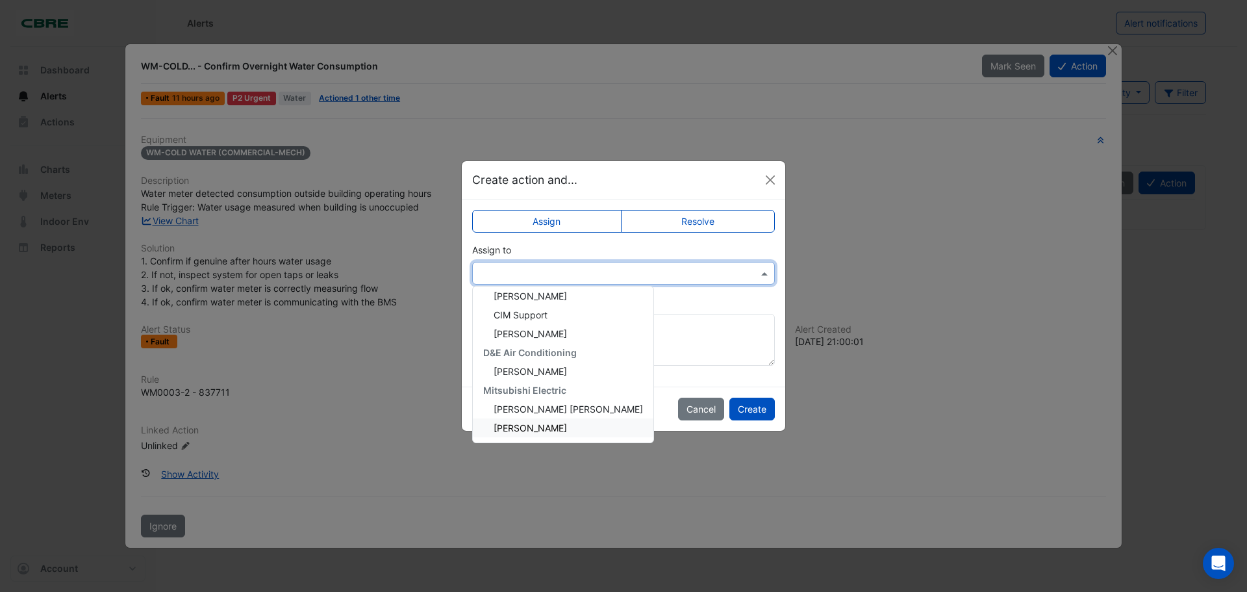 The width and height of the screenshot is (1247, 592). Describe the element at coordinates (752, 409) in the screenshot. I see `button: Create` at that location.